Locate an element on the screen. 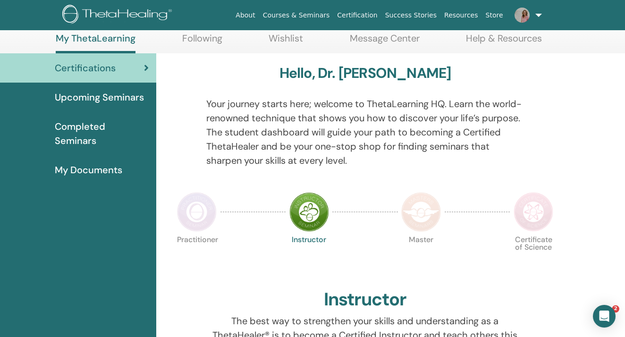 Image resolution: width=625 pixels, height=337 pixels. a: Courses & Seminars is located at coordinates (297, 15).